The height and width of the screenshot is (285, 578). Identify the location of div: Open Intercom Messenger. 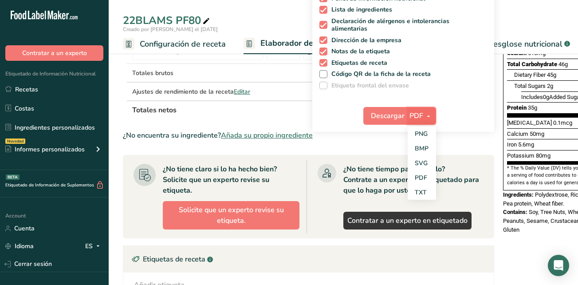
(558, 265).